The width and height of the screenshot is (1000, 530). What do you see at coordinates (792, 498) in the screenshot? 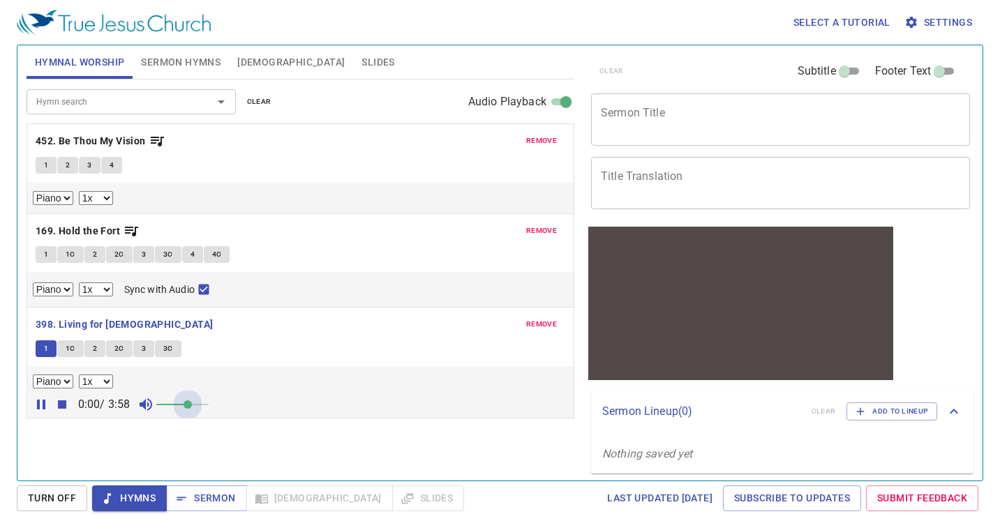
I see `span: Subscribe to Updates` at bounding box center [792, 498].